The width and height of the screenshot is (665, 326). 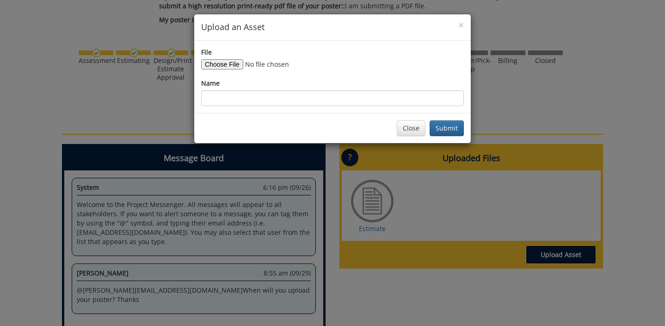 I want to click on h4: Upload an Asset, so click(x=333, y=27).